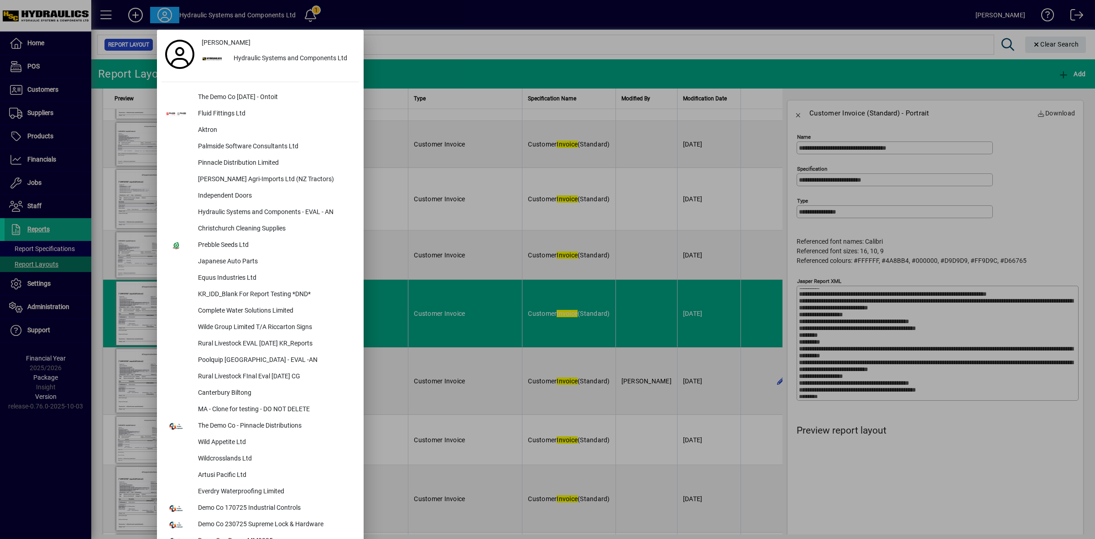 The width and height of the screenshot is (1095, 539). I want to click on div: Demo Co 230725 Supreme Lock & Hardware, so click(275, 525).